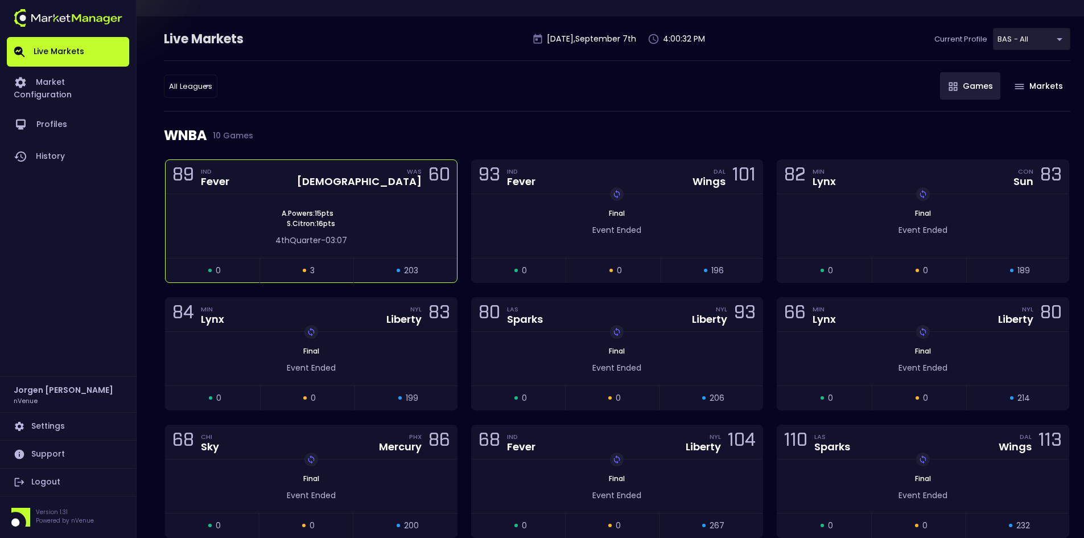 The image size is (1084, 538). What do you see at coordinates (439, 314) in the screenshot?
I see `div: 83` at bounding box center [439, 314].